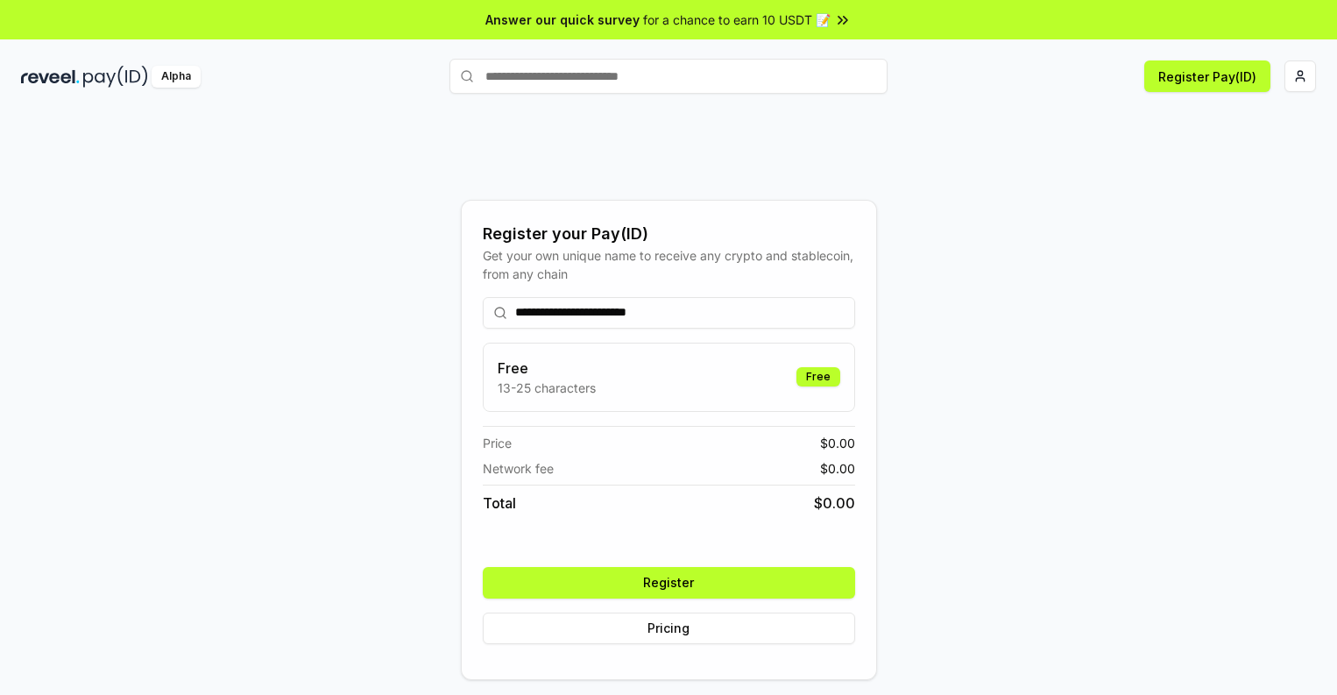 The image size is (1337, 695). I want to click on div: Get your own unique name to receive any crypto and stablecoin, from any chain, so click(668, 265).